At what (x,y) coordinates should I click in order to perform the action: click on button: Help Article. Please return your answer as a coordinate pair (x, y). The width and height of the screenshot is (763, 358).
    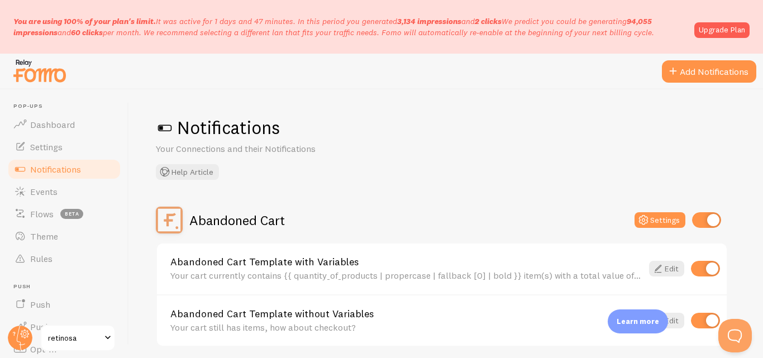
    Looking at the image, I should click on (187, 172).